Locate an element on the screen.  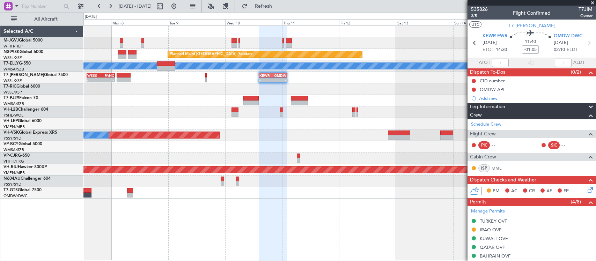
div: Mon 8 is located at coordinates (139, 22).